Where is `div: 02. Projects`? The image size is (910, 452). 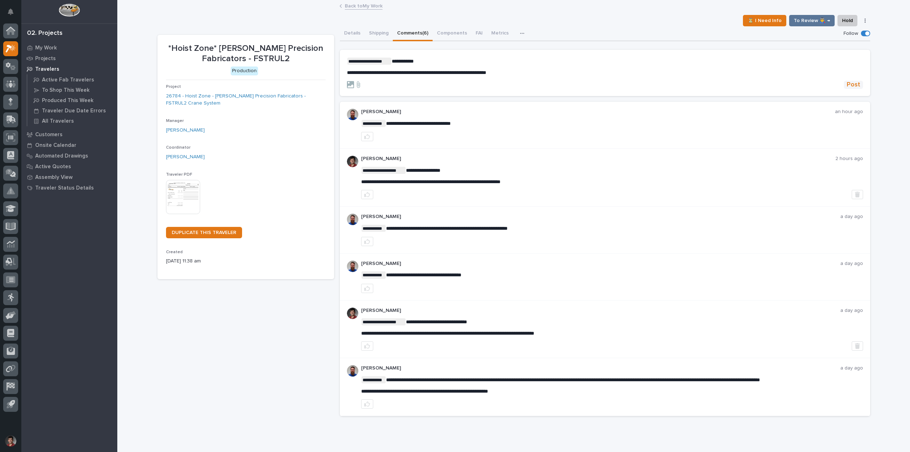
div: 02. Projects is located at coordinates (45, 33).